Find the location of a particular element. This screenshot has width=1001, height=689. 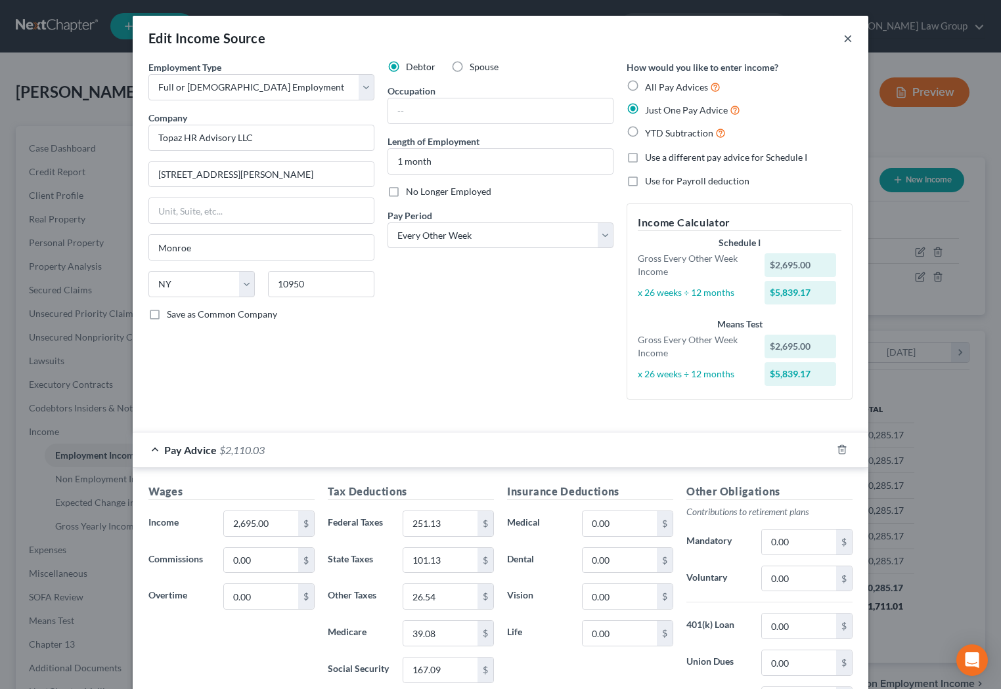

label: Medicare is located at coordinates (358, 634).